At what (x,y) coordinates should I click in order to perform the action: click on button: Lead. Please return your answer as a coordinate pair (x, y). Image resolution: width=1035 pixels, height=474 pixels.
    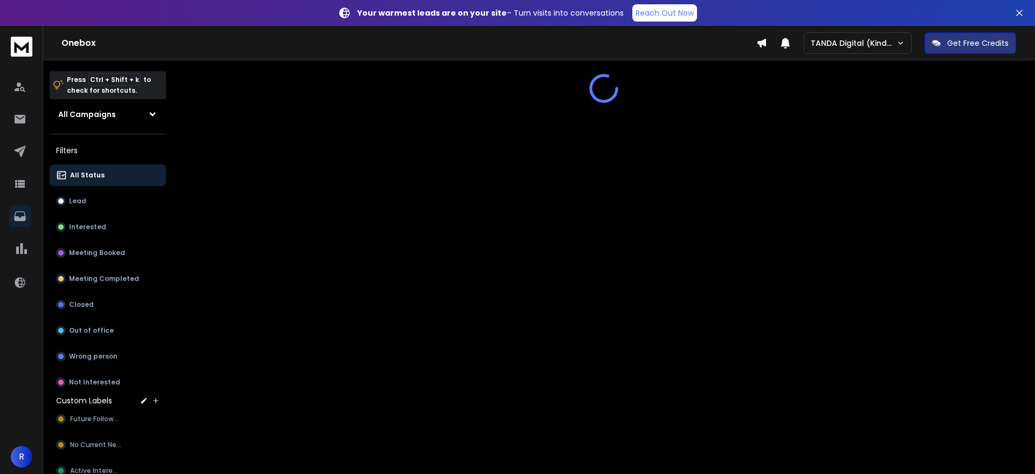
    Looking at the image, I should click on (108, 201).